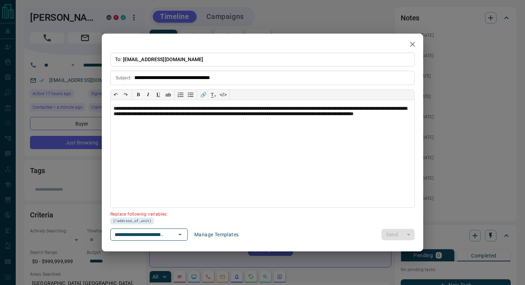 This screenshot has width=525, height=285. What do you see at coordinates (260, 213) in the screenshot?
I see `p: Replace following variables:` at bounding box center [260, 213].